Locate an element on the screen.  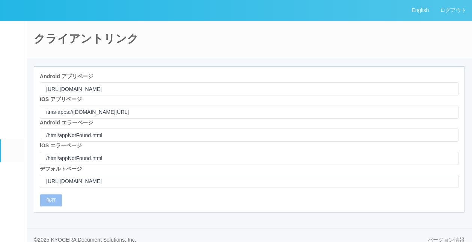
label: iOS アプリページ is located at coordinates (61, 99).